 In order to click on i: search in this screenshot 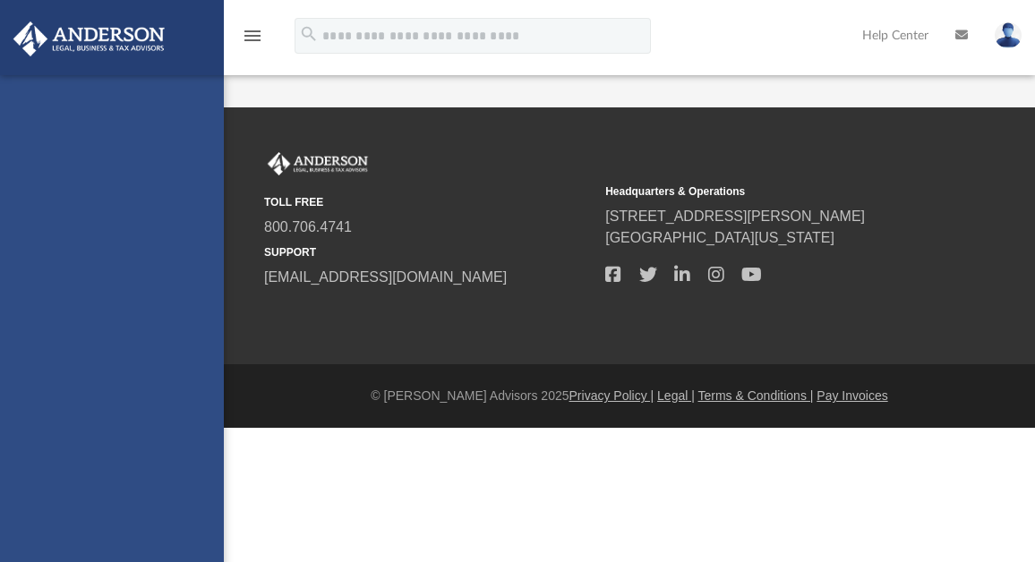, I will do `click(309, 34)`.